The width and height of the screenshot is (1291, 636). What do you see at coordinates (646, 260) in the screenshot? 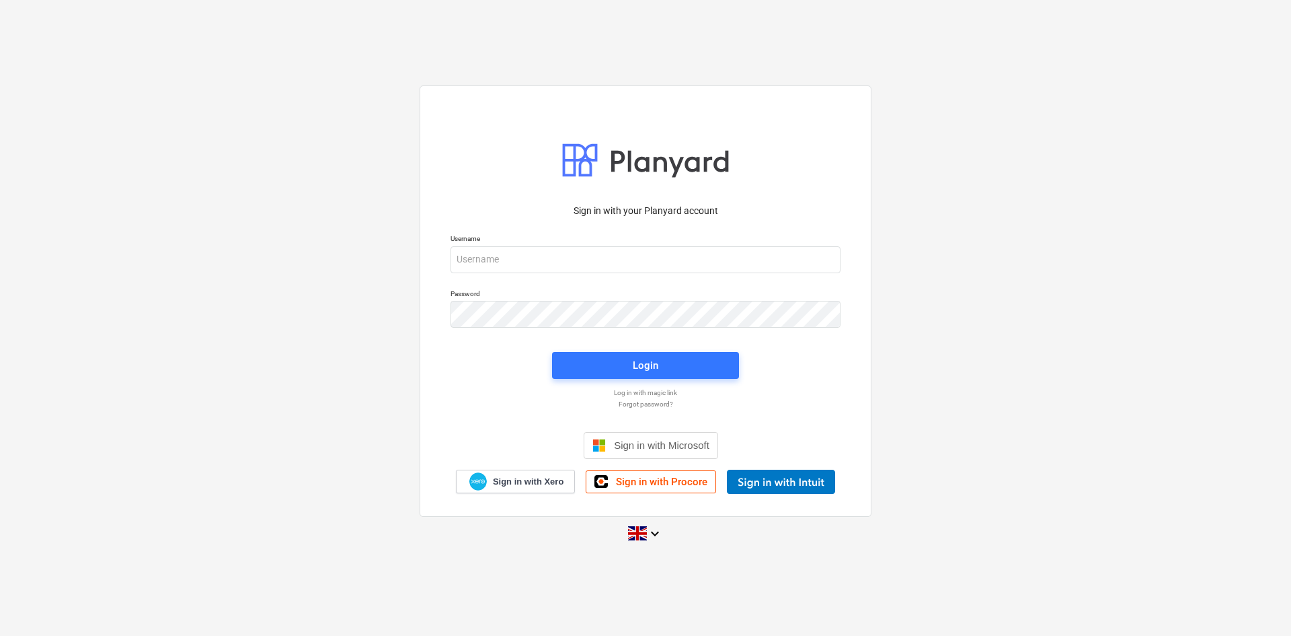
I see `input: Username` at bounding box center [646, 260].